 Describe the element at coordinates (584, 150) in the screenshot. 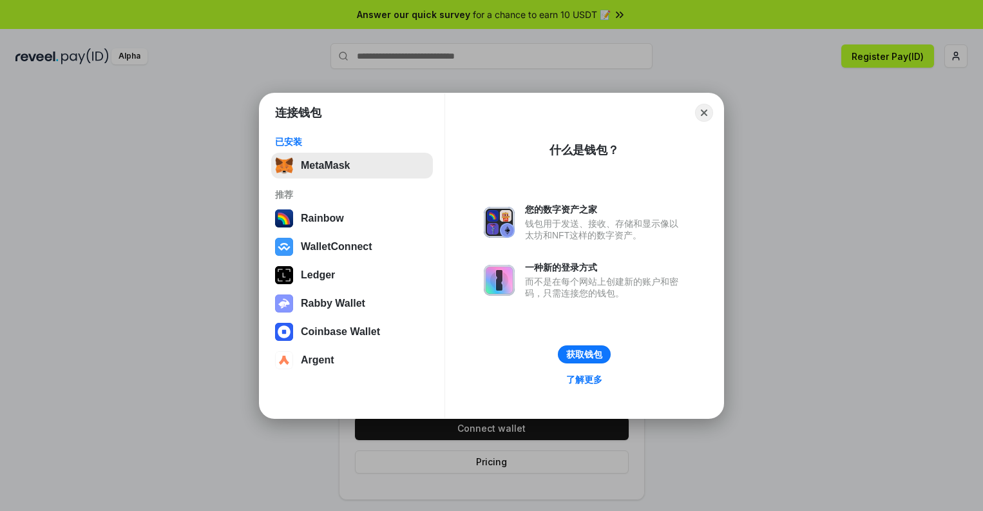

I see `div: 什么是钱包？` at that location.